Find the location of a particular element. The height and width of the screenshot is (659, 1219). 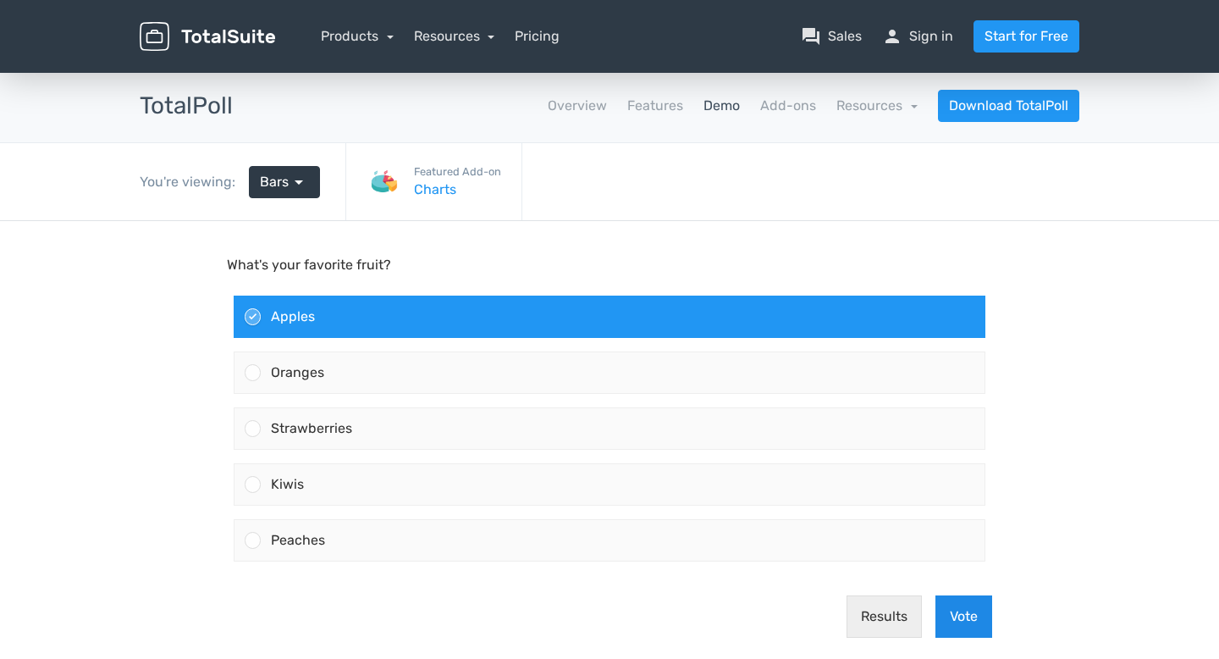

a: question_answerSales is located at coordinates (831, 36).